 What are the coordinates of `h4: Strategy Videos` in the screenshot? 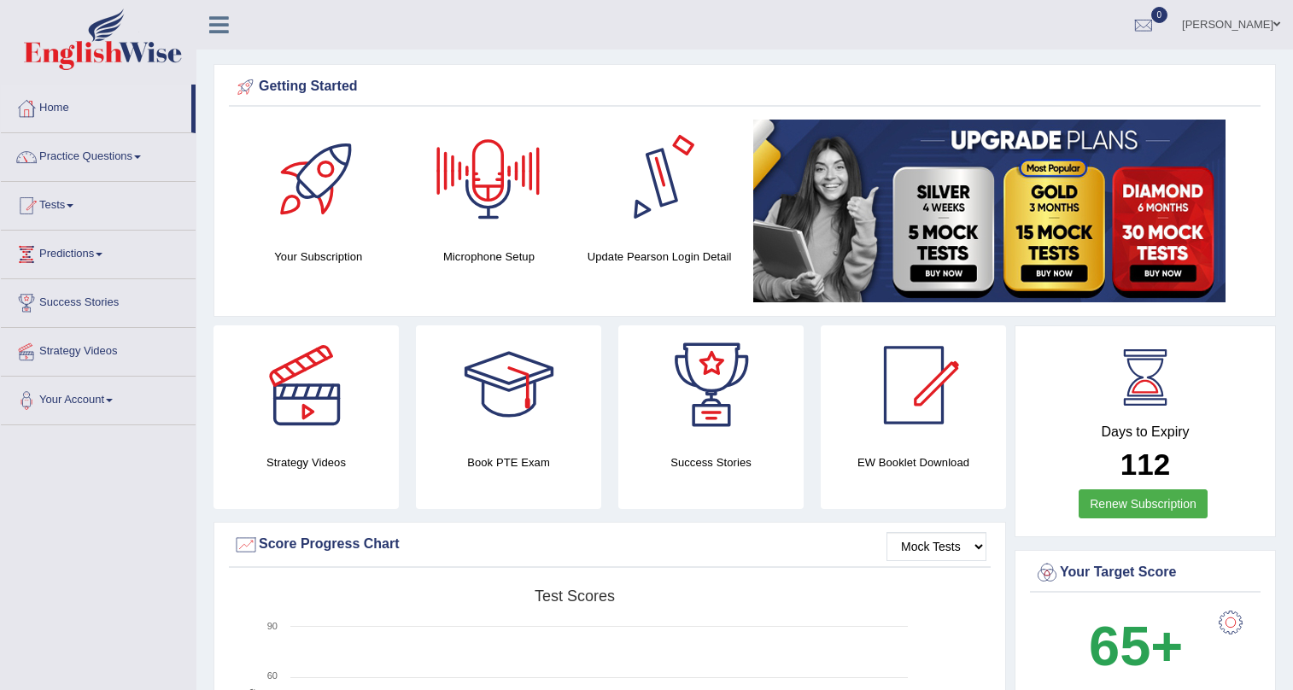 It's located at (306, 462).